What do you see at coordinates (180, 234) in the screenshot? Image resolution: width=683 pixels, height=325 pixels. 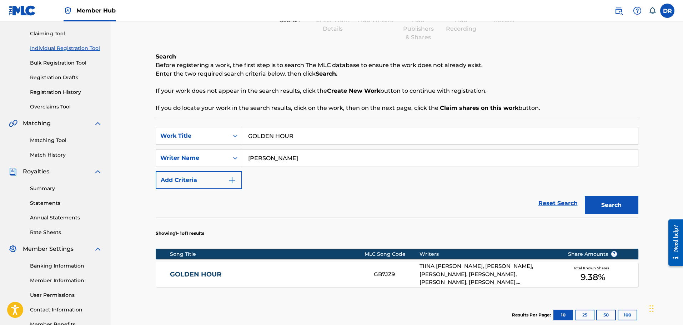 I see `p: Showing 1 - 1 of 1 results` at bounding box center [180, 234].